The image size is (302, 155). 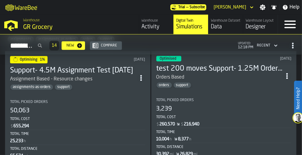 What do you see at coordinates (156, 24) in the screenshot?
I see `a: link-to-/wh/i/e451d98b-95f6-4604-91ff-c80219f9c36d/feed/` at bounding box center [156, 24].